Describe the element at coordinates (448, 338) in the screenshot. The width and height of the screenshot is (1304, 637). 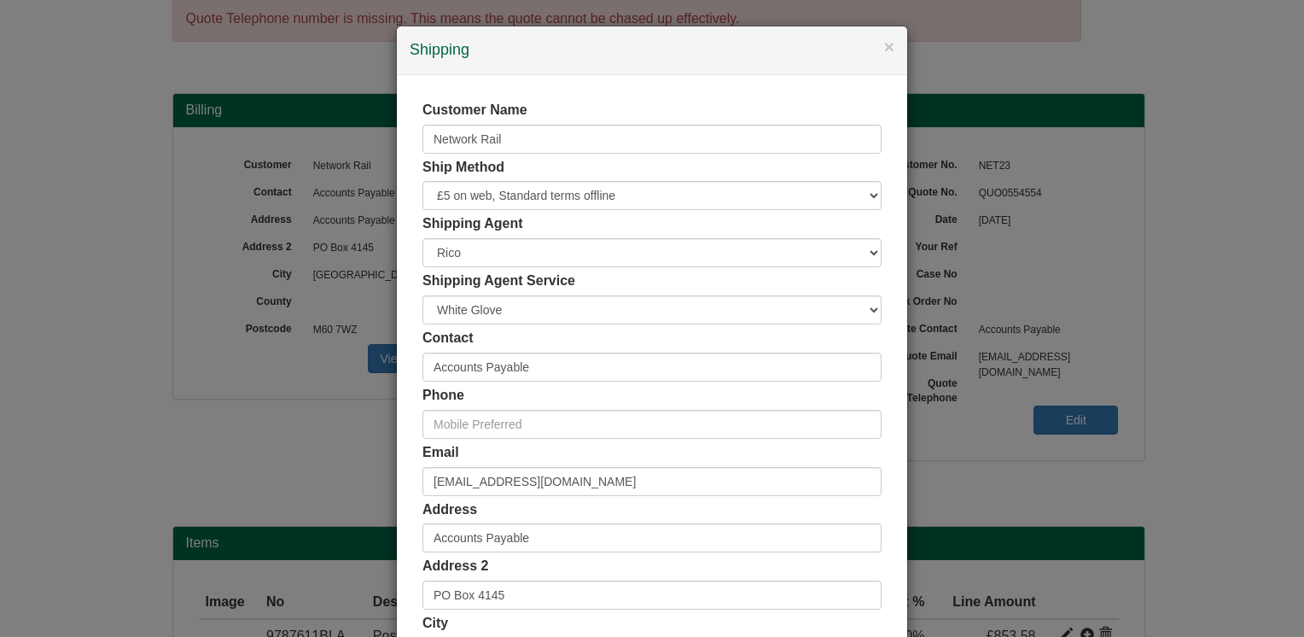
I see `label: Contact` at that location.